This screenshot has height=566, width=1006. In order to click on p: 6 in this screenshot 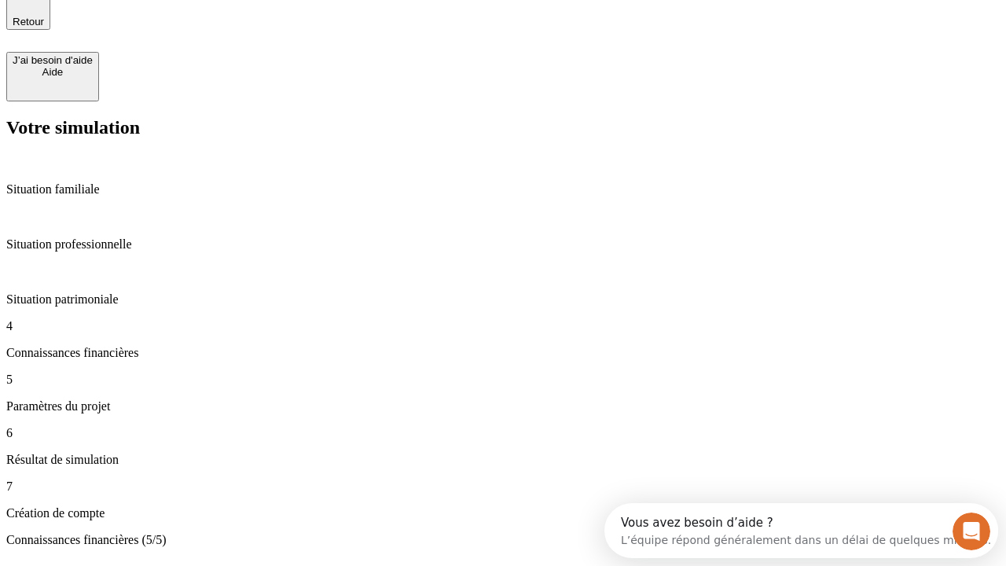, I will do `click(503, 433)`.